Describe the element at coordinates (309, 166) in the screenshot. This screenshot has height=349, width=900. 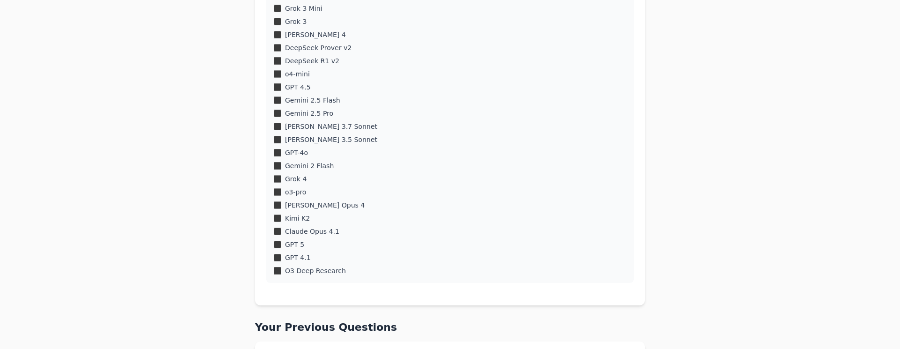
I see `label: Gemini 2 Flash` at that location.